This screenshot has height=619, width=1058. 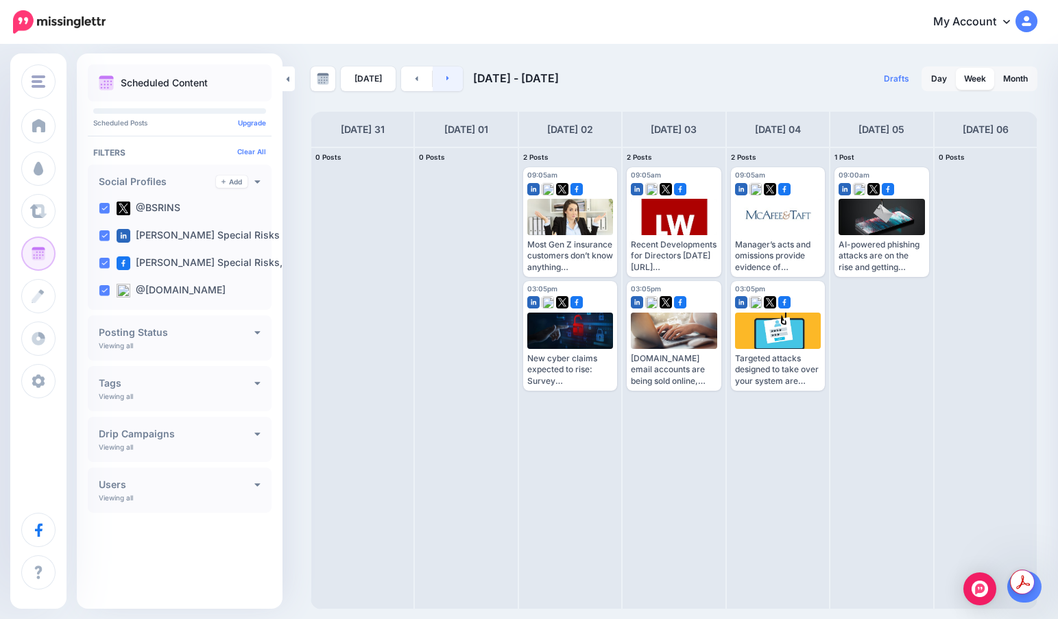 What do you see at coordinates (1015, 79) in the screenshot?
I see `a: Month` at bounding box center [1015, 79].